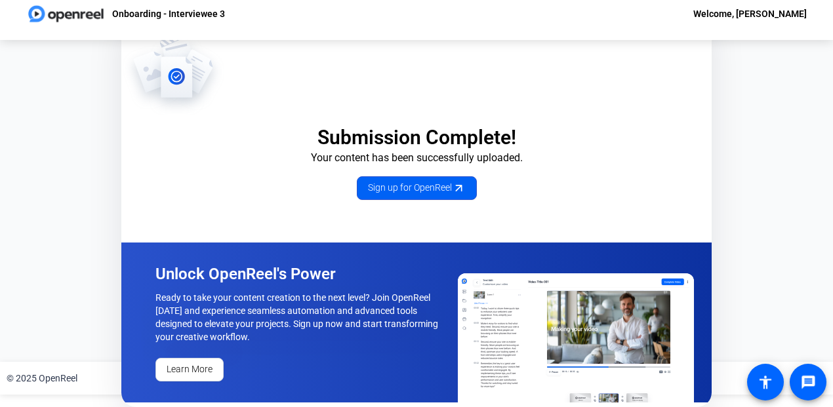  I want to click on p: Submission Complete!, so click(416, 138).